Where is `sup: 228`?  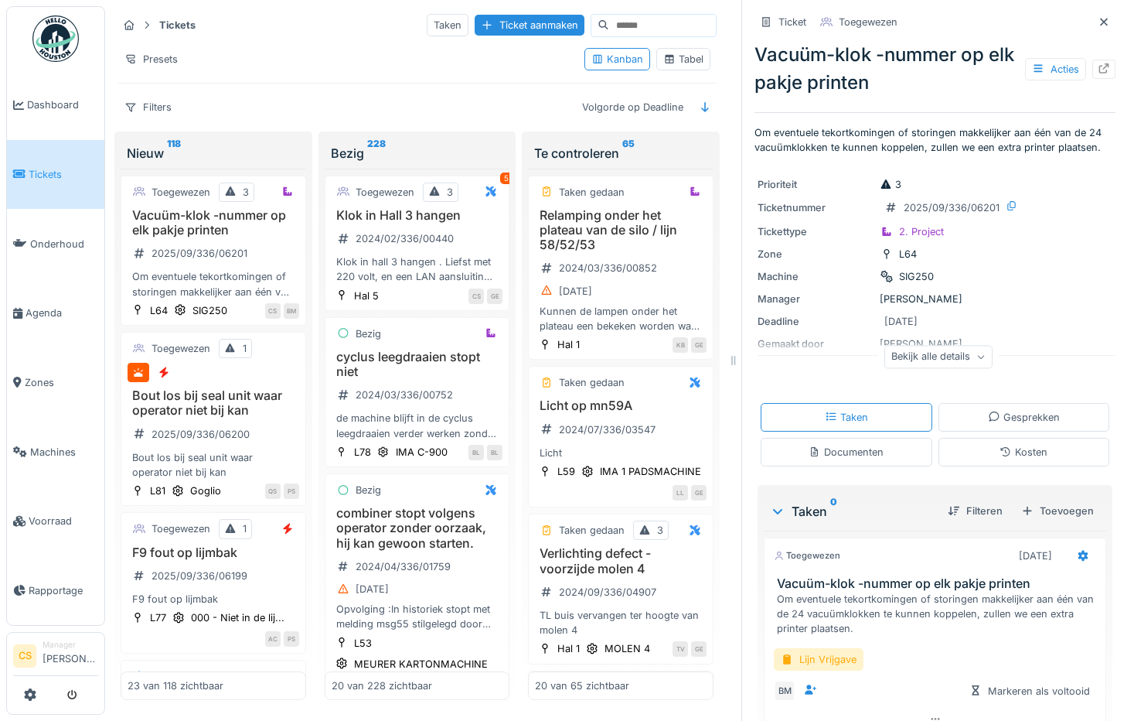
sup: 228 is located at coordinates (377, 153).